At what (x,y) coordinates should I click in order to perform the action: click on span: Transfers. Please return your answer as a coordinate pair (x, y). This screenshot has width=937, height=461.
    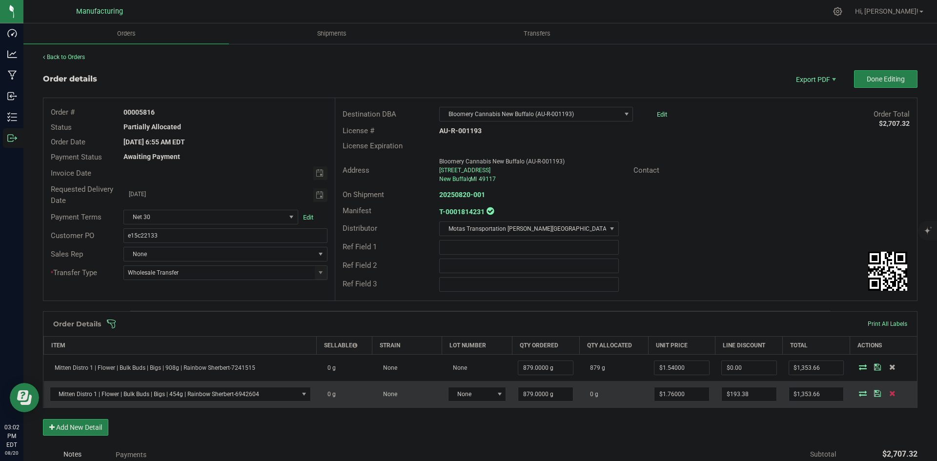
    Looking at the image, I should click on (537, 34).